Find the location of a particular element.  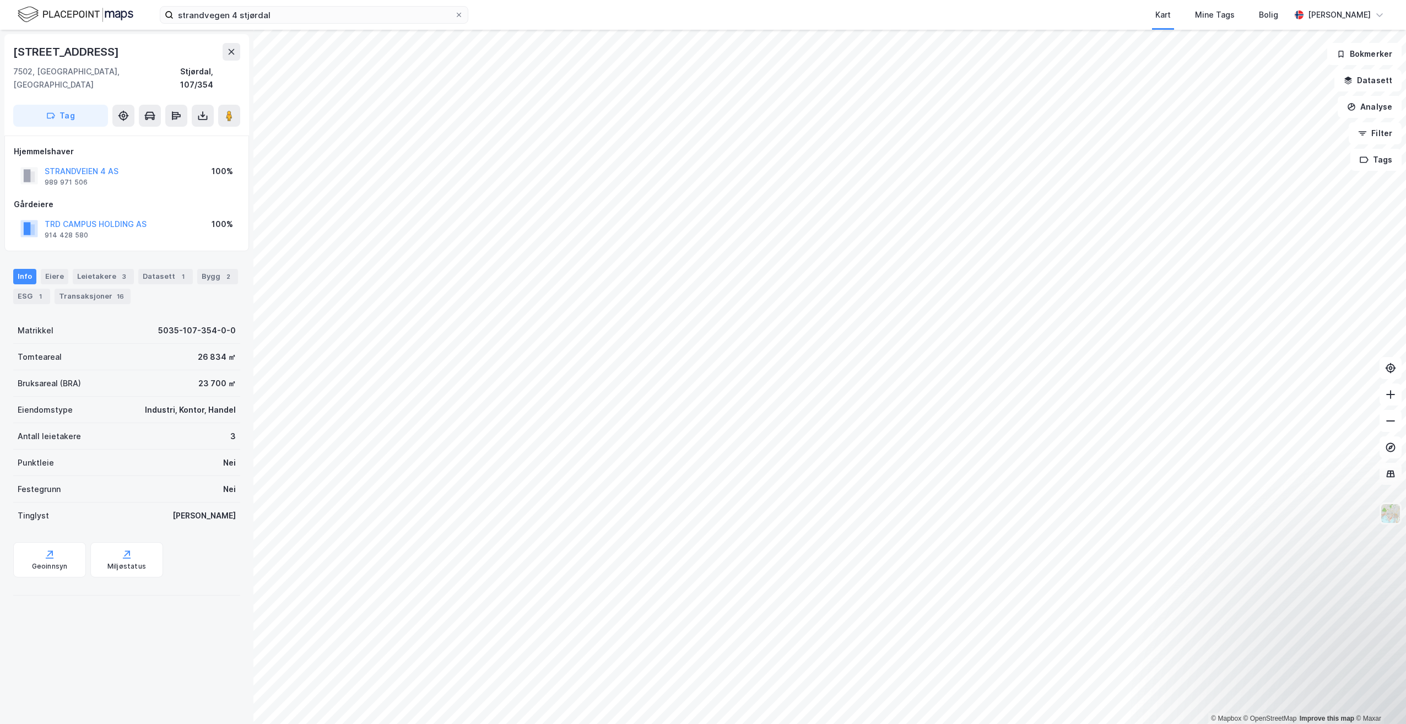

button: Filter is located at coordinates (1375, 133).